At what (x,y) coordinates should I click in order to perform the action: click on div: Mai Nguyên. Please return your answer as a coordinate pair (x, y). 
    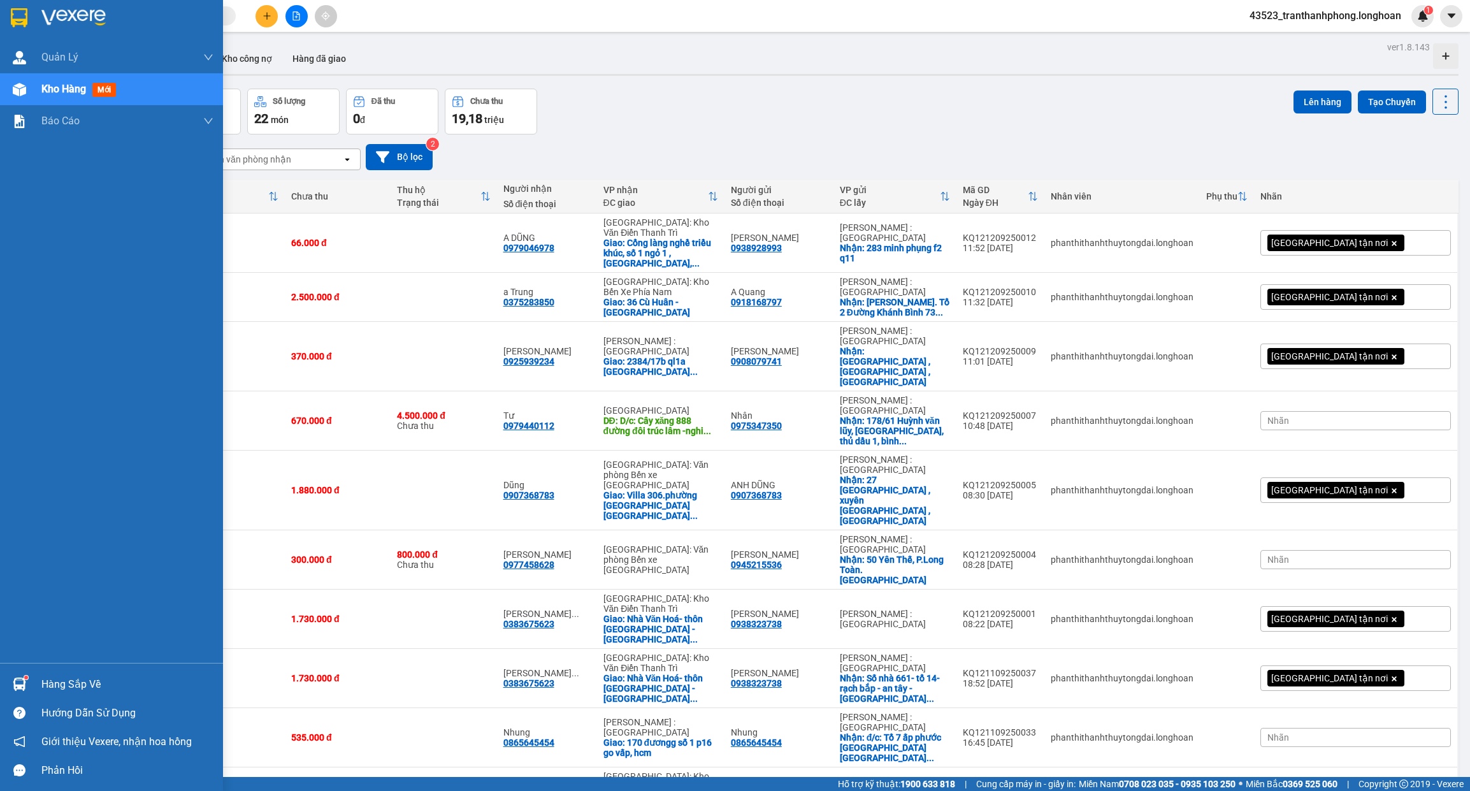
    Looking at the image, I should click on (779, 238).